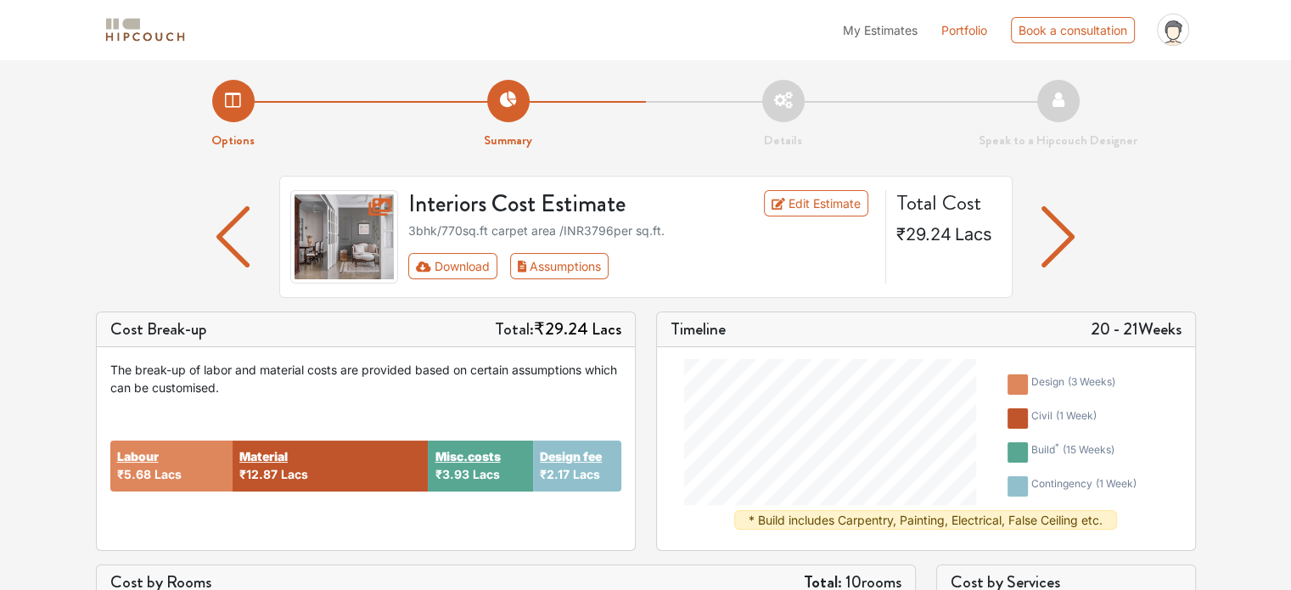  Describe the element at coordinates (263, 456) in the screenshot. I see `strong: Material` at that location.